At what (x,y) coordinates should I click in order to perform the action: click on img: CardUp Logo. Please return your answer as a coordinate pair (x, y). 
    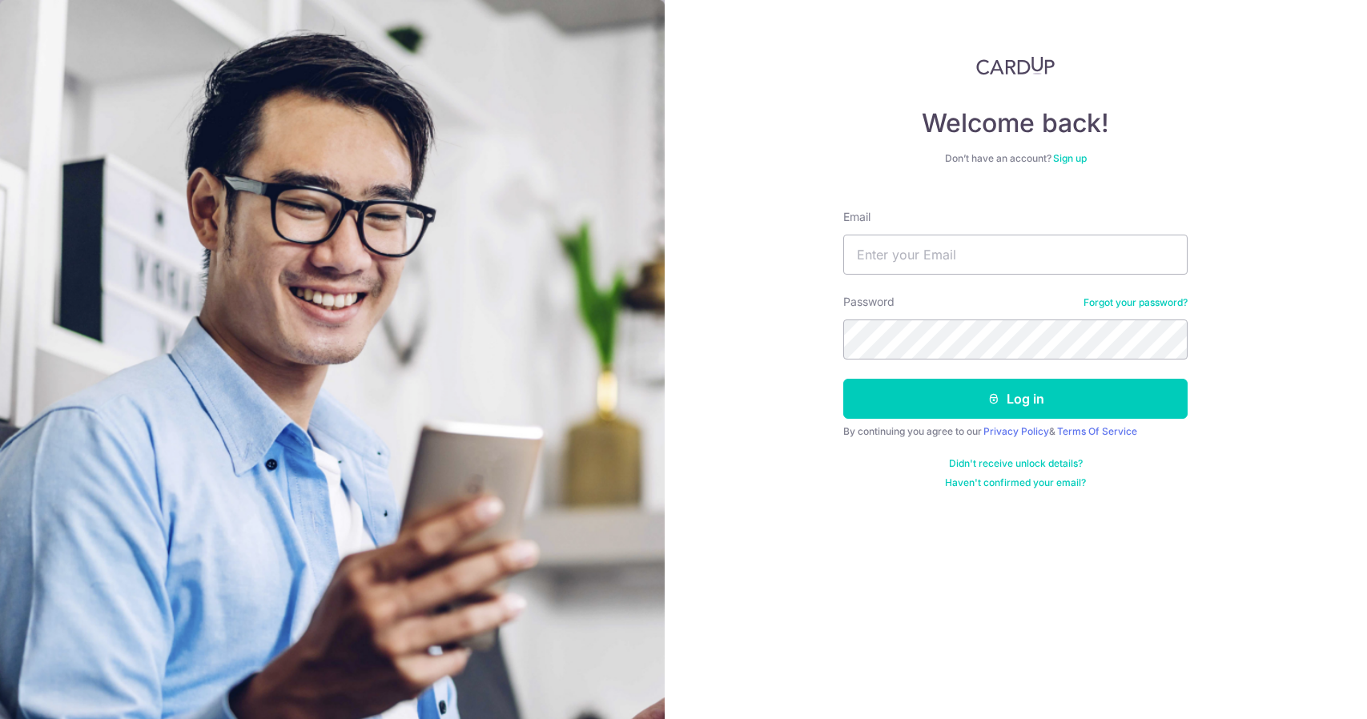
    Looking at the image, I should click on (1016, 66).